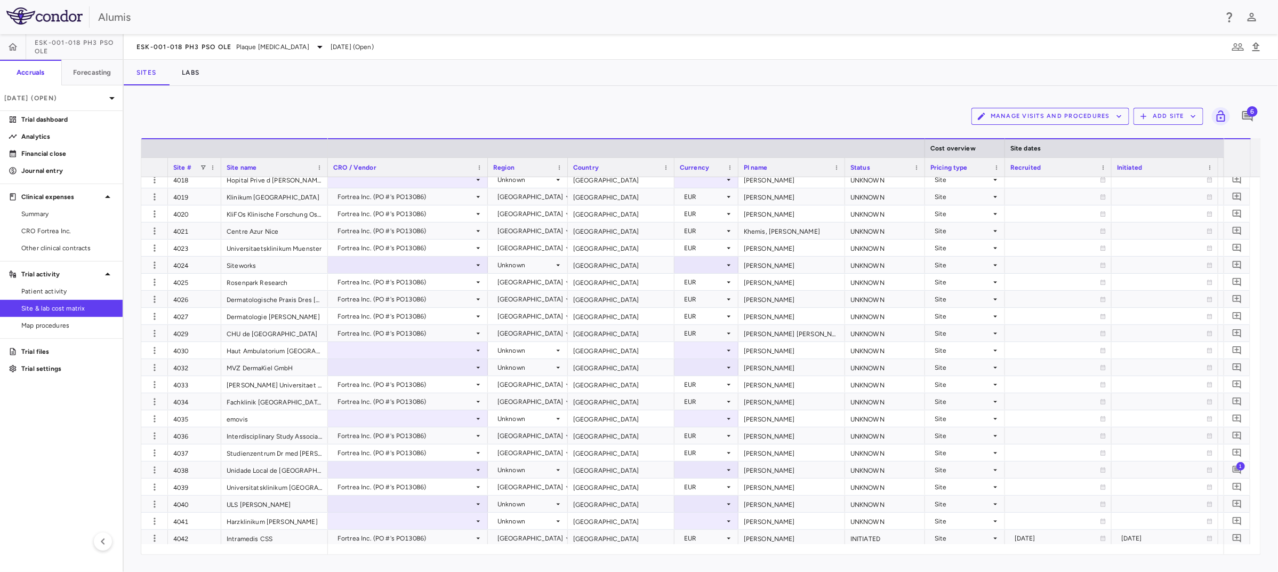 The width and height of the screenshot is (1278, 572). What do you see at coordinates (195, 316) in the screenshot?
I see `div: 4027` at bounding box center [195, 316].